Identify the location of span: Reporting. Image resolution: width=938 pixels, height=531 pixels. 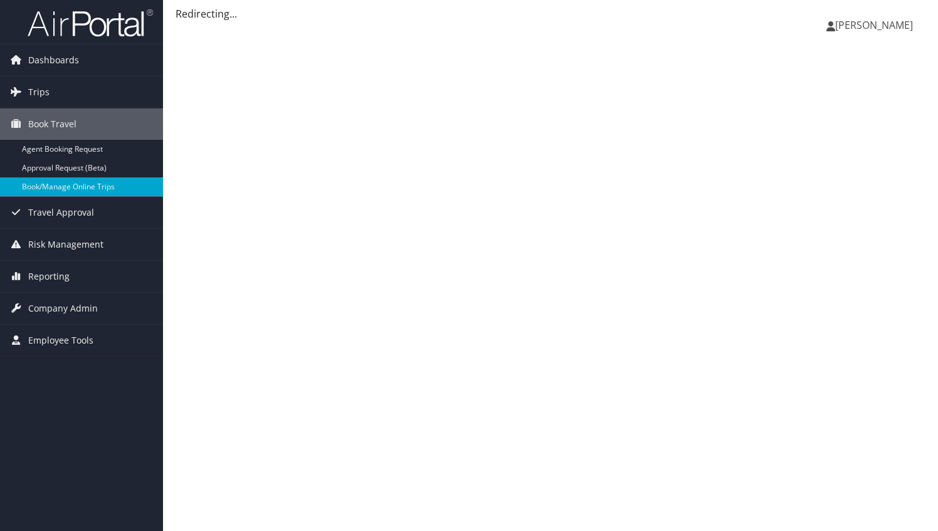
(49, 277).